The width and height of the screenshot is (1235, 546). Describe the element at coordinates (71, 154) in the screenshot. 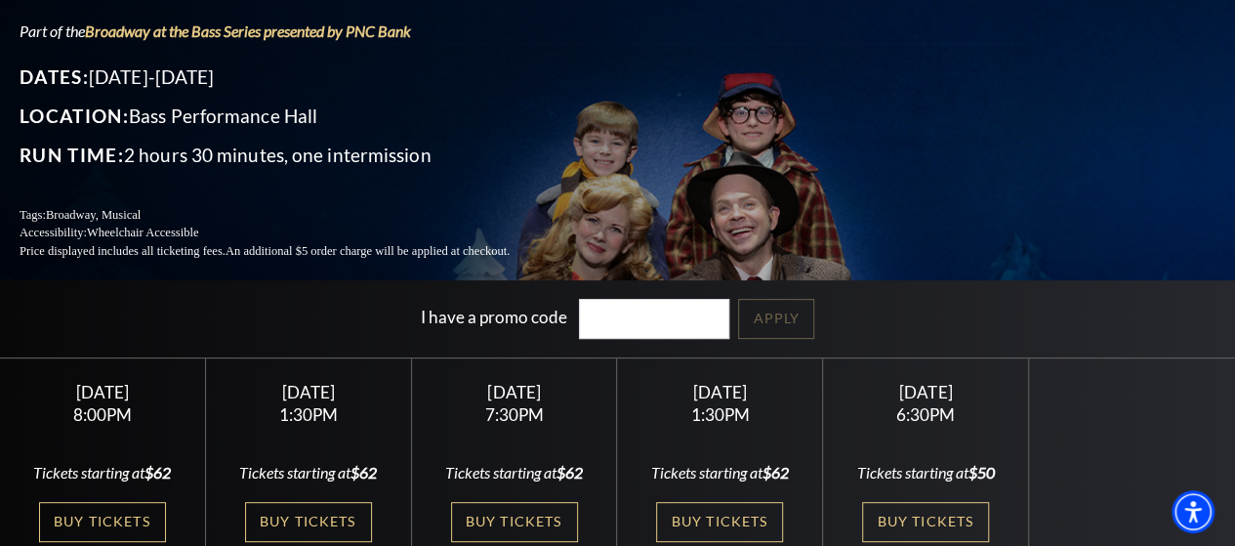

I see `span: Run Time:` at that location.